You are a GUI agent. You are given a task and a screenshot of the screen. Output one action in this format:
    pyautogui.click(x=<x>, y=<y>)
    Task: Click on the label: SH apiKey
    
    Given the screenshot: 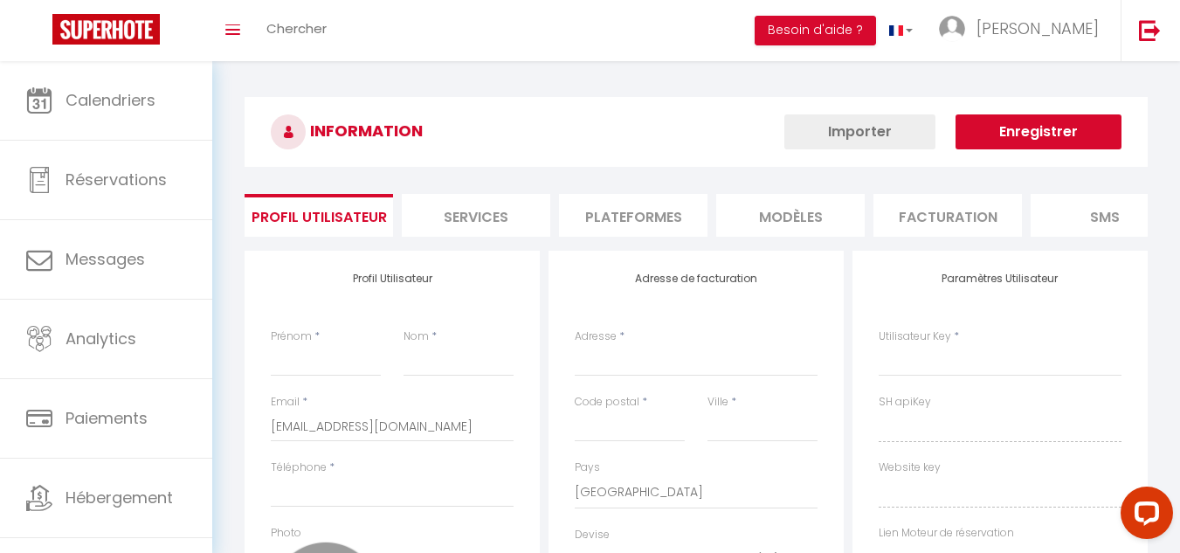 What is the action you would take?
    pyautogui.click(x=905, y=402)
    